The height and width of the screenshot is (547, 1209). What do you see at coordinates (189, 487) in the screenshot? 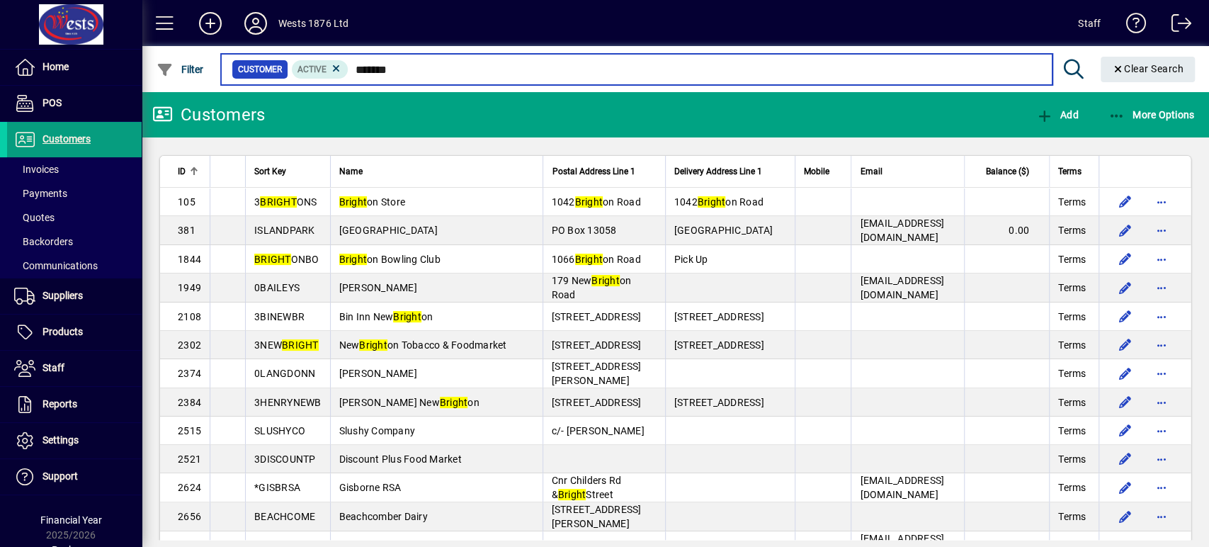
I see `span: 2624` at bounding box center [189, 487].